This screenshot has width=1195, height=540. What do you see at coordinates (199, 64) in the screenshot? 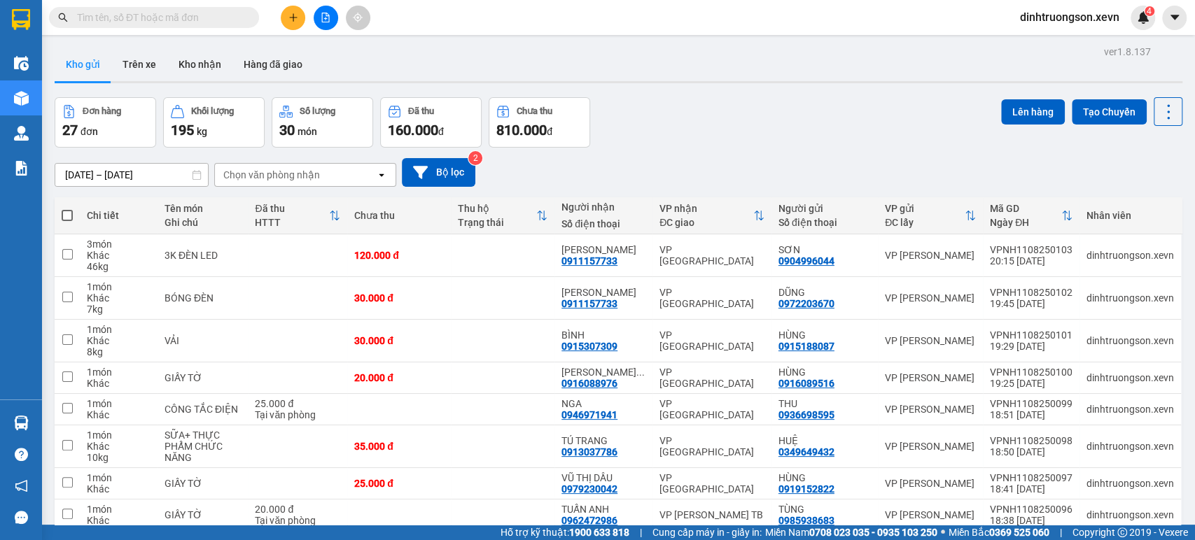
I see `button: Kho nhận` at bounding box center [199, 64].